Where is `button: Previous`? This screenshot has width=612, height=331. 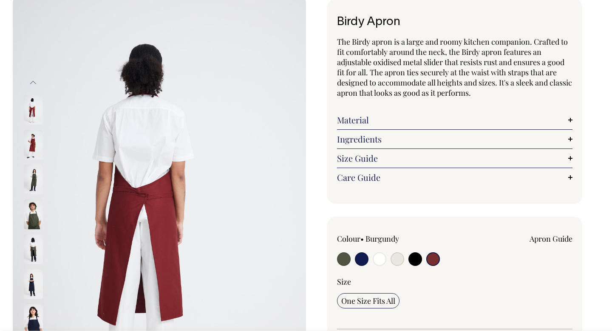 button: Previous is located at coordinates (33, 82).